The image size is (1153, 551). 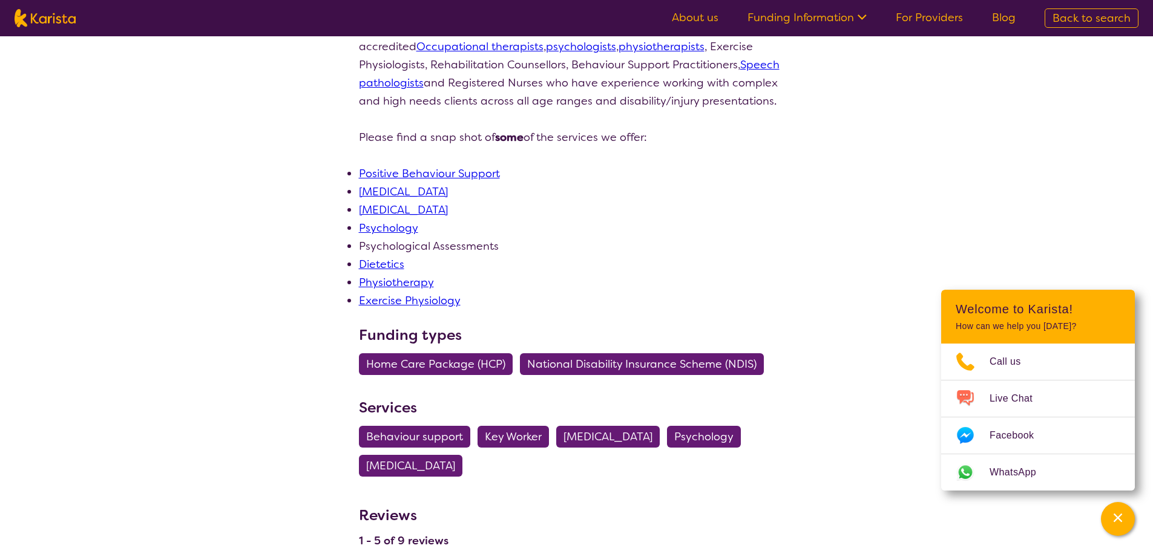 I want to click on a: Physiotherapy, so click(x=396, y=283).